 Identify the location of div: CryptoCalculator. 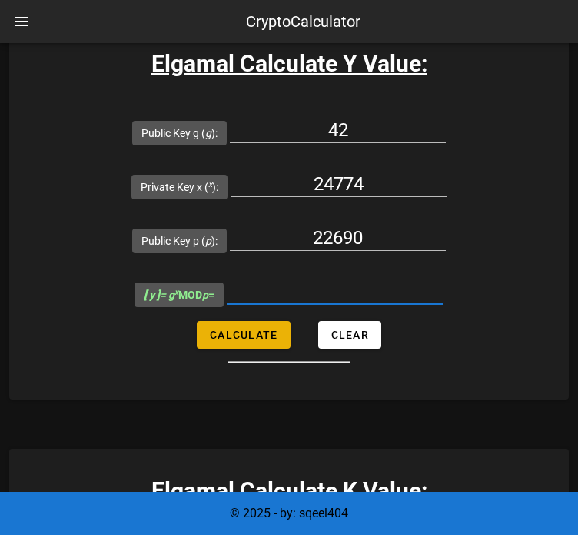
(303, 22).